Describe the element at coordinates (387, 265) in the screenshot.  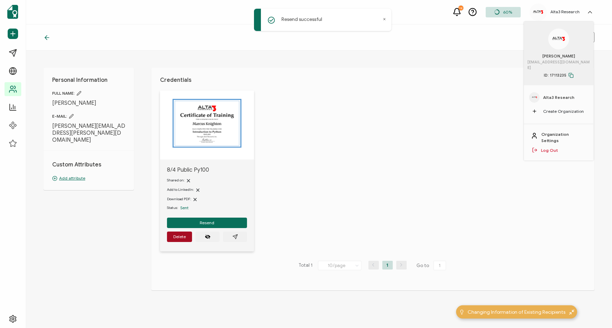
I see `li: 1` at that location.